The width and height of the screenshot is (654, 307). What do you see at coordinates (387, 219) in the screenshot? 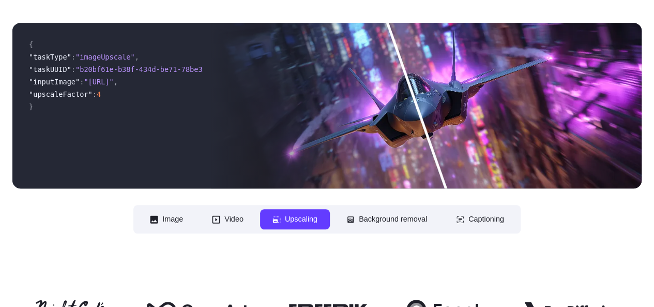
I see `button: Background removal` at bounding box center [387, 219].